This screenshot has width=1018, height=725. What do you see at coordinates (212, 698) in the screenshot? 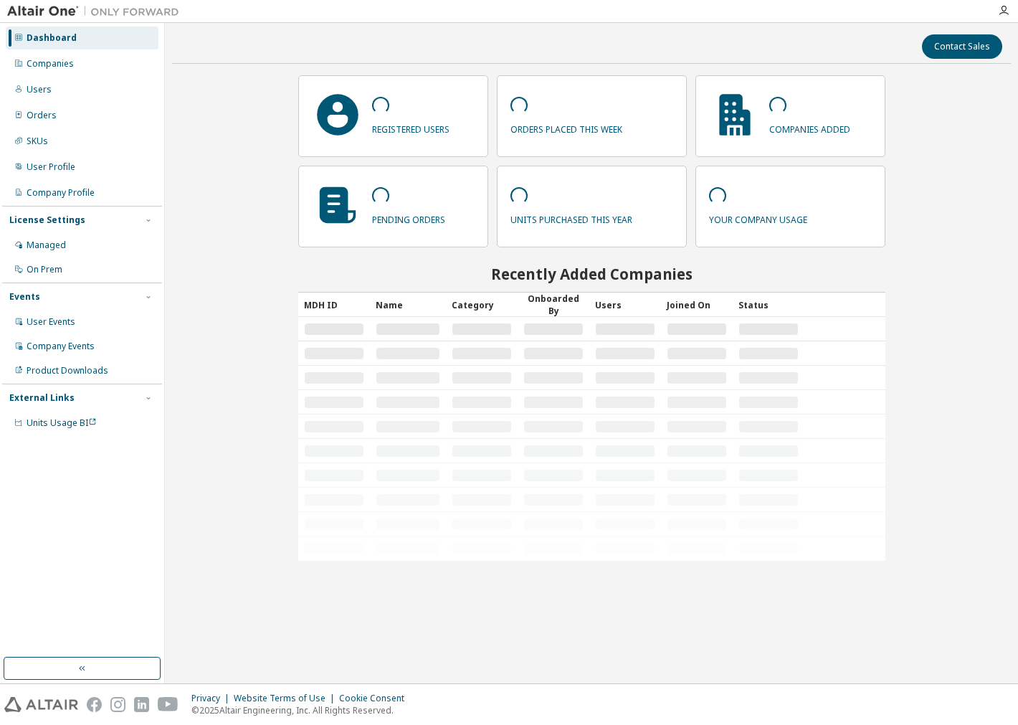
I see `div: Privacy` at bounding box center [212, 698].